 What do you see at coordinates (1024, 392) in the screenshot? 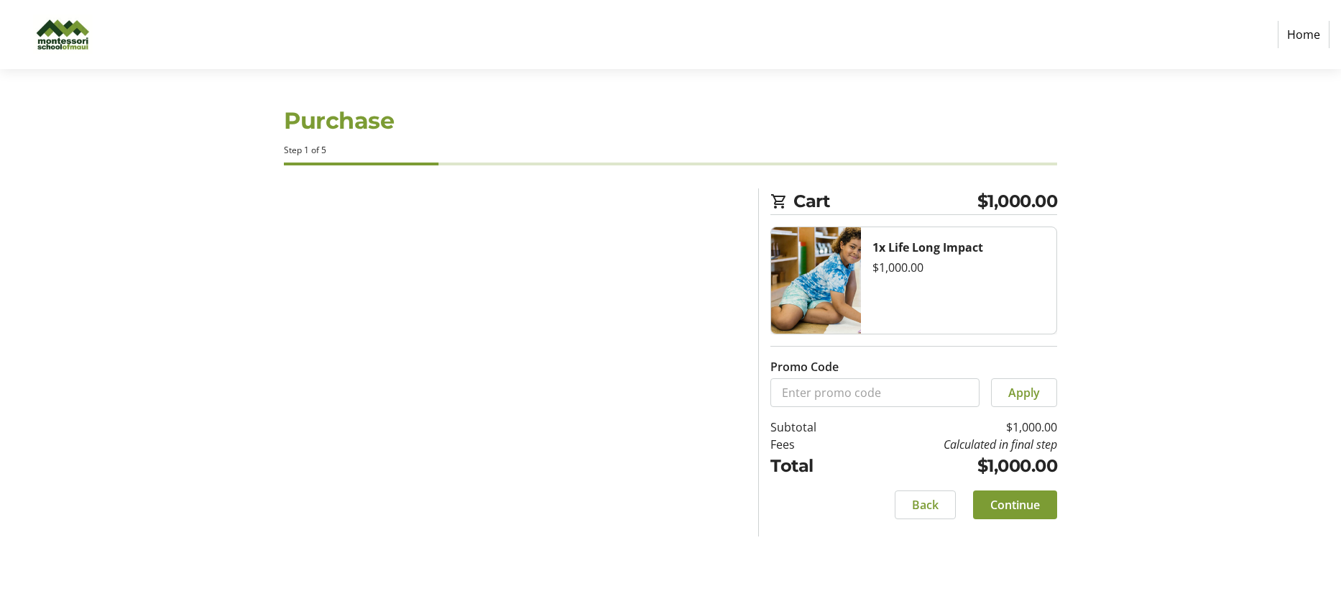
I see `button: Apply` at bounding box center [1024, 392].